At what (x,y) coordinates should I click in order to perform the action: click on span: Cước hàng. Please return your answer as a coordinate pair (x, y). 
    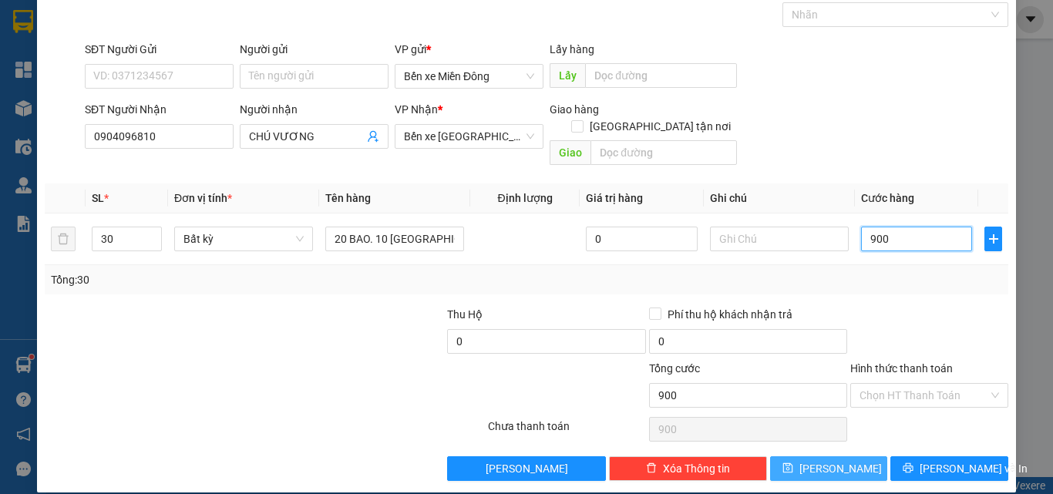
    Looking at the image, I should click on (887, 198).